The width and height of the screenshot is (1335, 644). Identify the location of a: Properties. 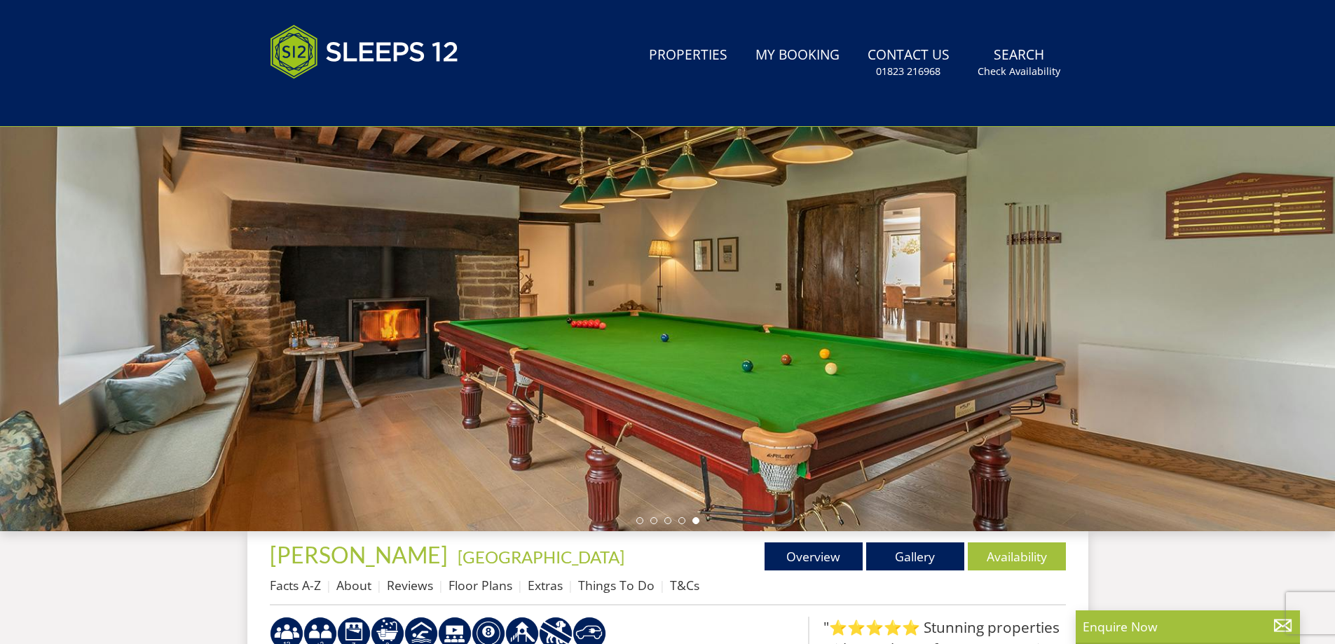
(688, 55).